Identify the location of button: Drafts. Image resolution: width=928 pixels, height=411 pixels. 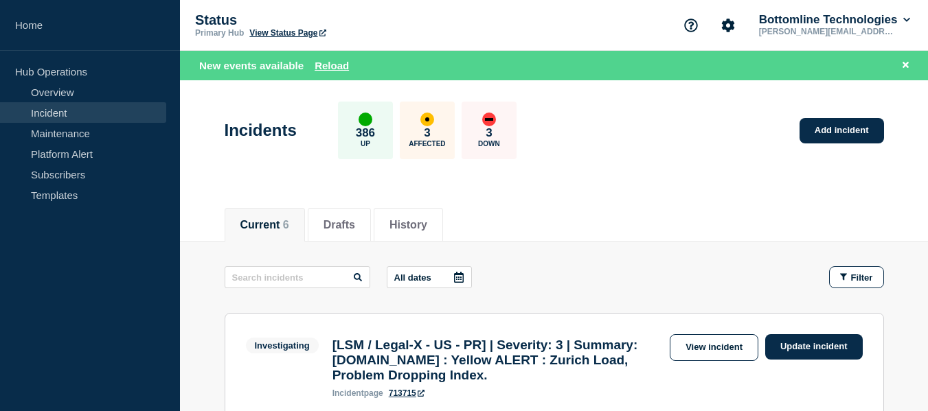
(339, 225).